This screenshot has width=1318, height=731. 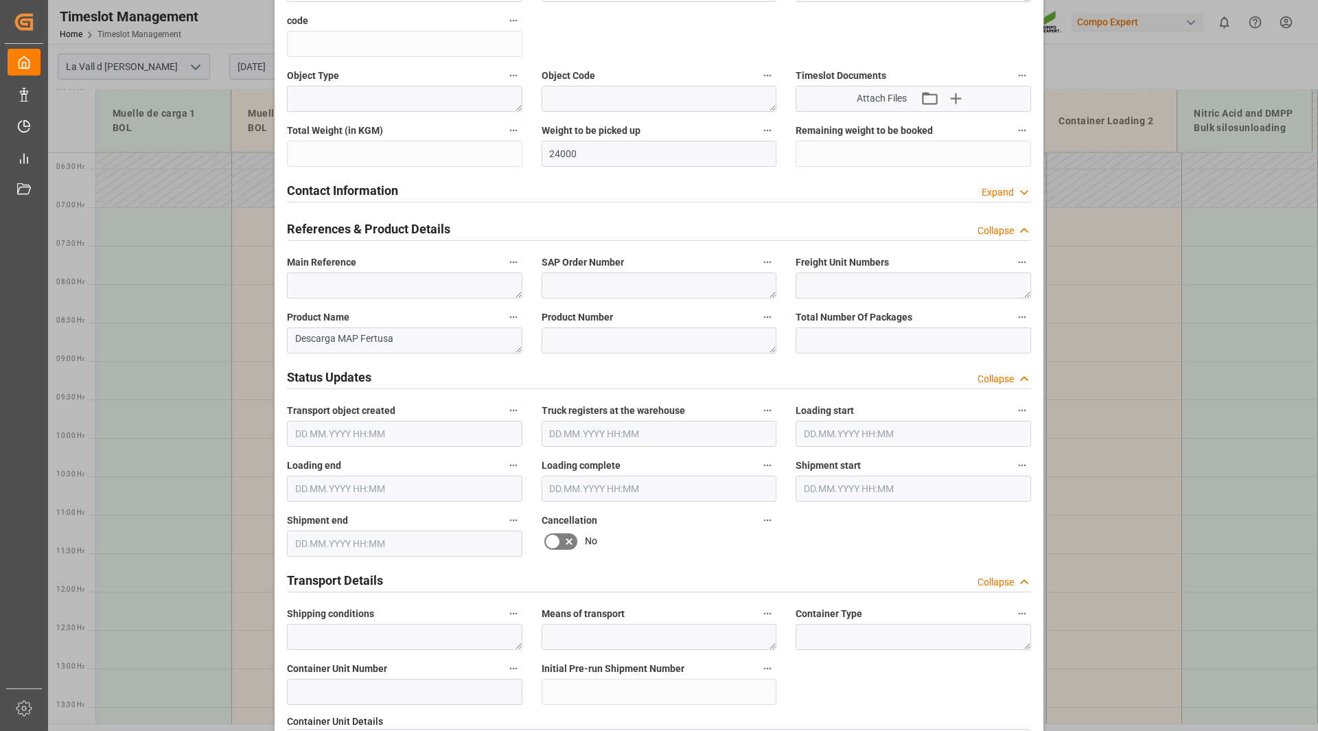 I want to click on span: Weight to be picked up, so click(x=591, y=130).